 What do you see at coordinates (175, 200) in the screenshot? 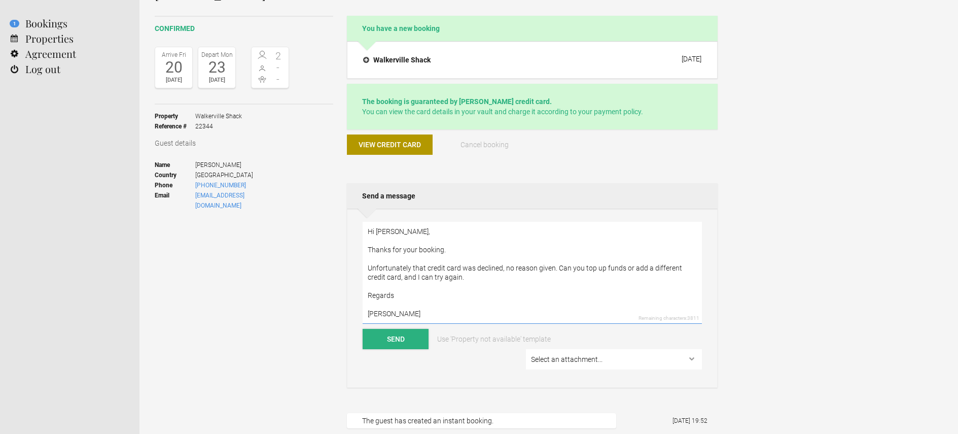
I see `strong: Email` at bounding box center [175, 200].